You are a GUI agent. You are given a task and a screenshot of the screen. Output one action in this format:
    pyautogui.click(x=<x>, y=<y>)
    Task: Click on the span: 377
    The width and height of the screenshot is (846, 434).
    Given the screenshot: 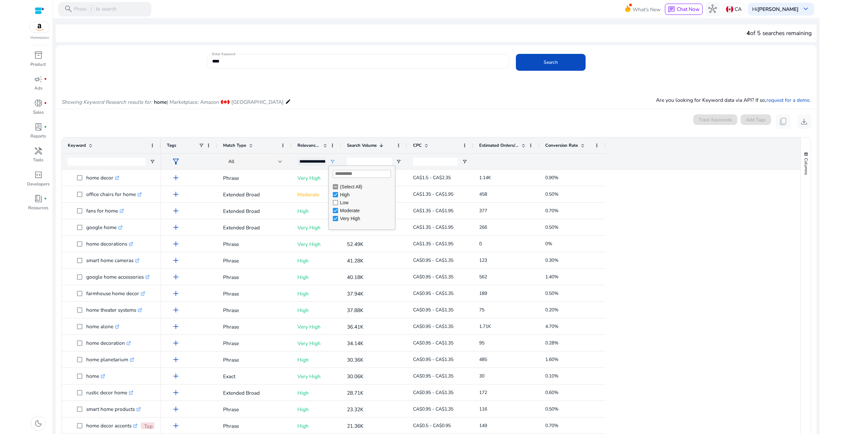 What is the action you would take?
    pyautogui.click(x=483, y=211)
    